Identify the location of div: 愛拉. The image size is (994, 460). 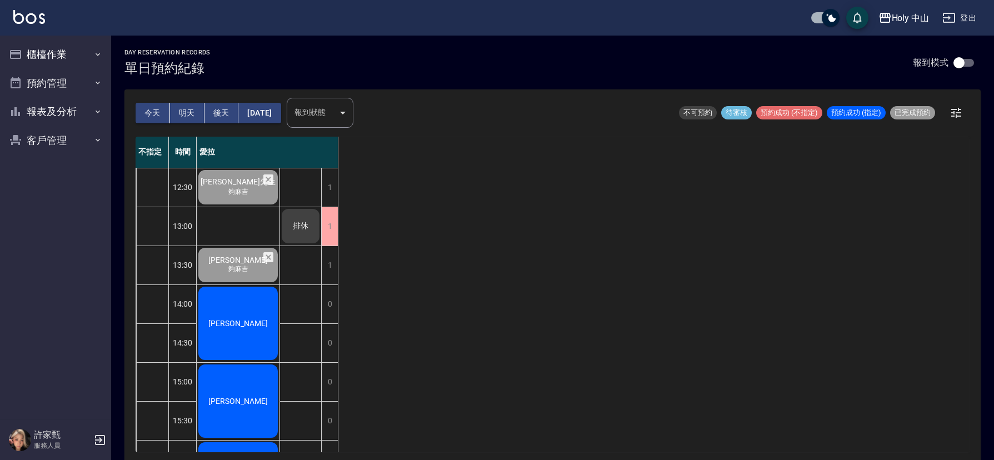
(267, 152).